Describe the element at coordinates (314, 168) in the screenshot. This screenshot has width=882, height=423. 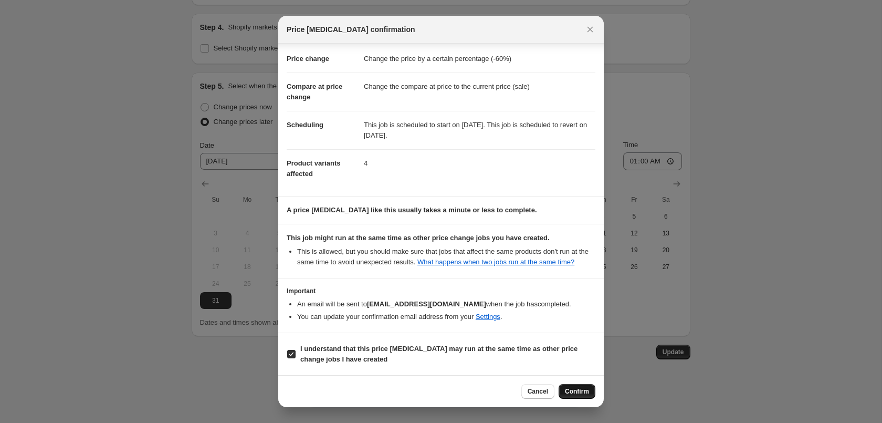
I see `span: Product variants affected` at that location.